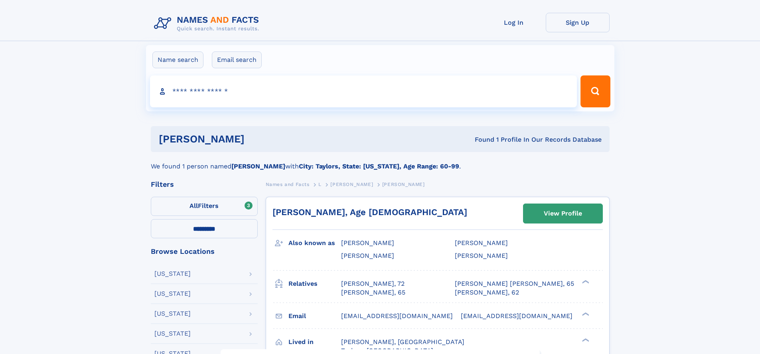 This screenshot has height=354, width=760. What do you see at coordinates (204, 251) in the screenshot?
I see `div: Browse Locations` at bounding box center [204, 251].